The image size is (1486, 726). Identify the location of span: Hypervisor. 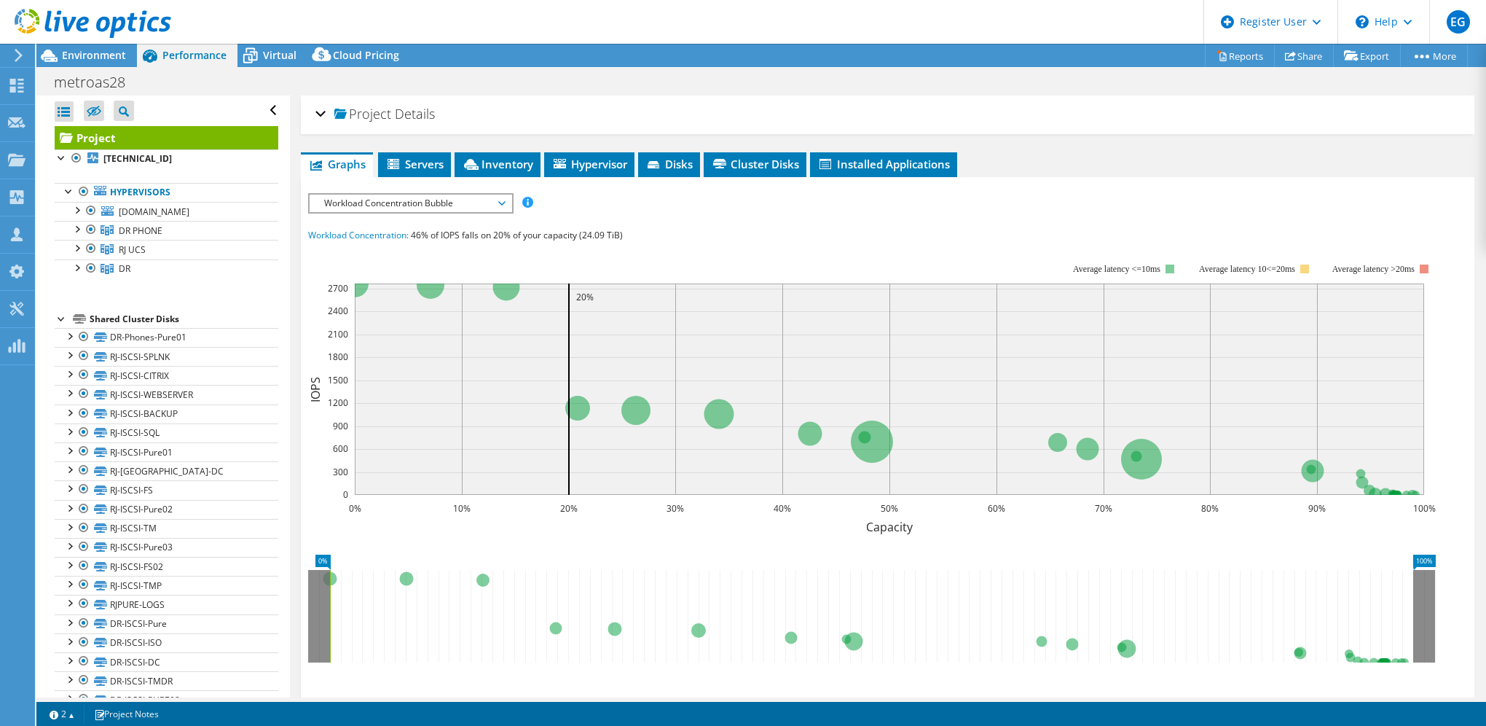
(589, 164).